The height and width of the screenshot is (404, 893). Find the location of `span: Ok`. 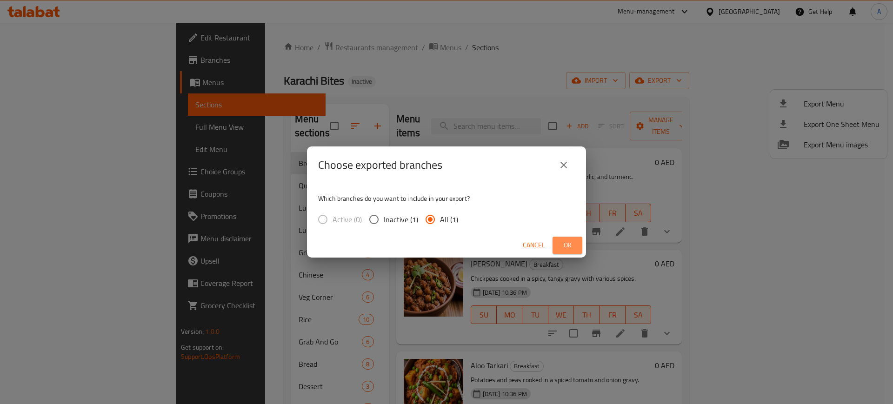

span: Ok is located at coordinates (568, 245).